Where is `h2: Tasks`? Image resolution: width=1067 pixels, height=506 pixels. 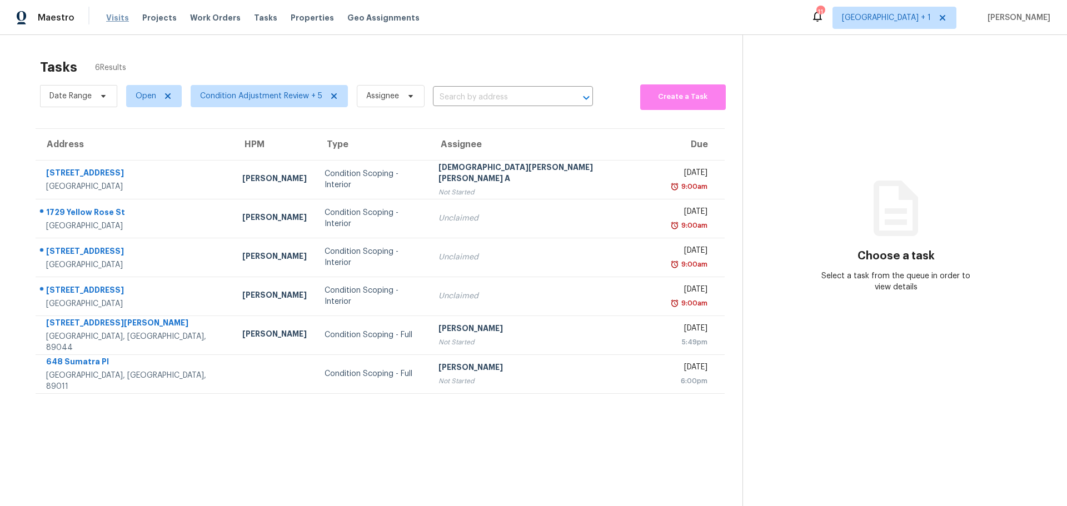 h2: Tasks is located at coordinates (58, 67).